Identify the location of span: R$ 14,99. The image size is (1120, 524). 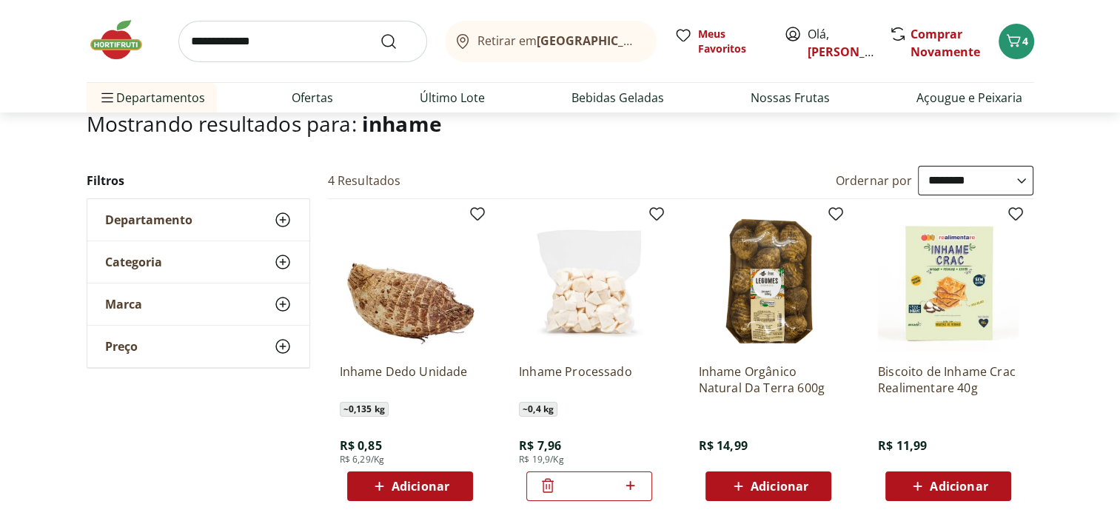
(723, 446).